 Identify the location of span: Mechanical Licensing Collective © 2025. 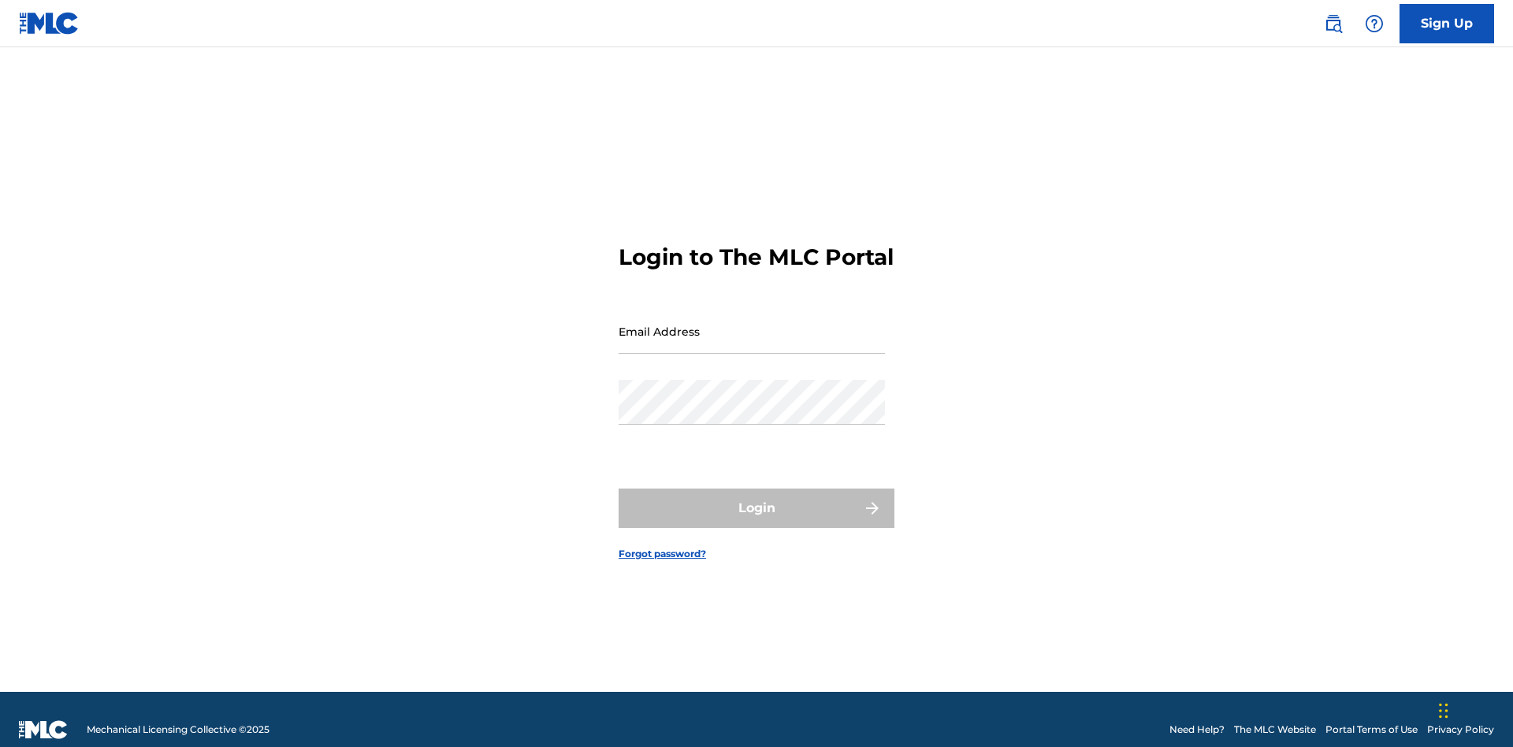
(178, 730).